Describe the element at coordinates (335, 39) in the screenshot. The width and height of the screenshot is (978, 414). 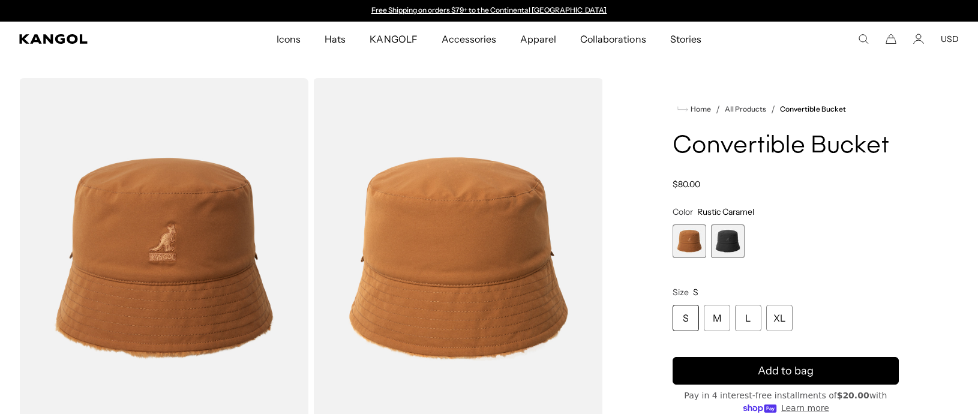
I see `a: Hats` at that location.